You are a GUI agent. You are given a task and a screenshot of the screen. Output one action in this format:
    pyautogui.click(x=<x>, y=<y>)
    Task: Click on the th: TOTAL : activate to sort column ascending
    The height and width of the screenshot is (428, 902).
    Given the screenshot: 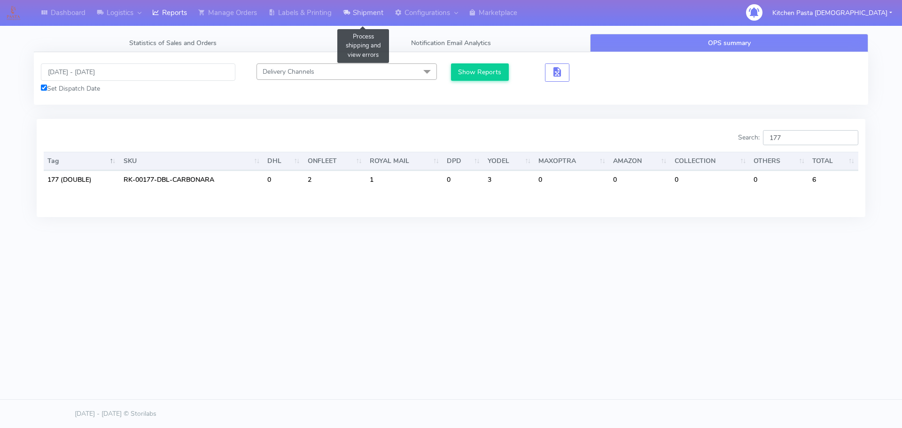 What is the action you would take?
    pyautogui.click(x=833, y=161)
    